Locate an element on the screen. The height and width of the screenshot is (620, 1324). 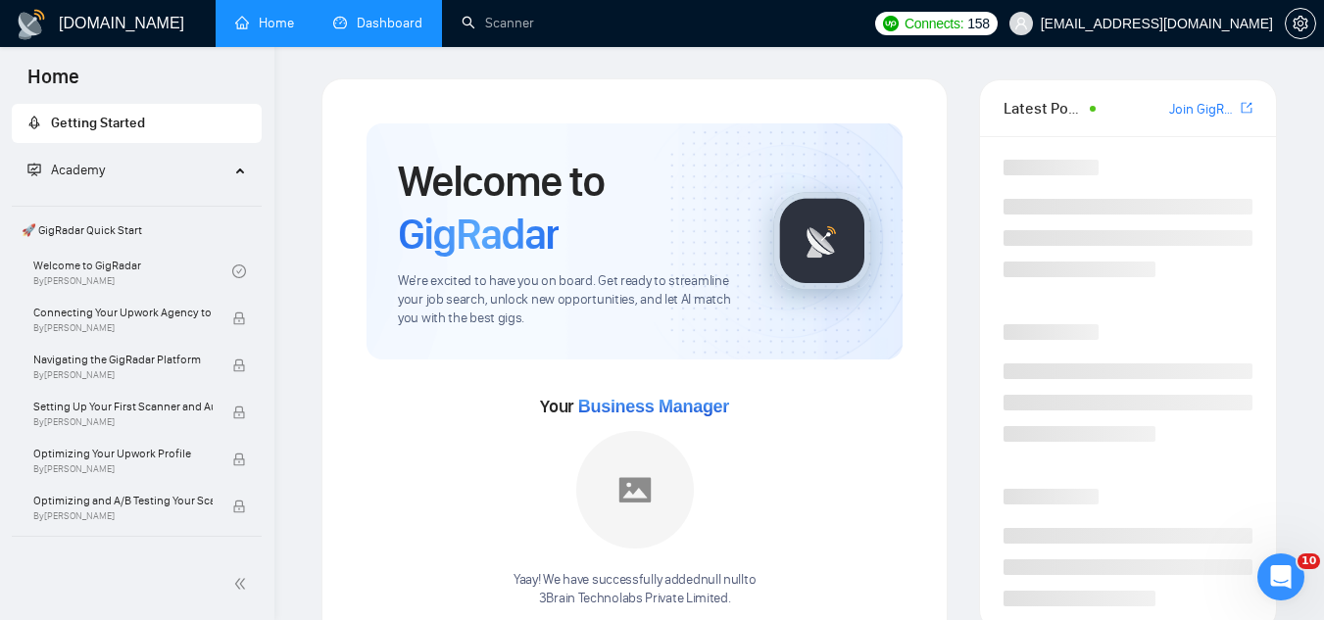
span: Home is located at coordinates (53, 83).